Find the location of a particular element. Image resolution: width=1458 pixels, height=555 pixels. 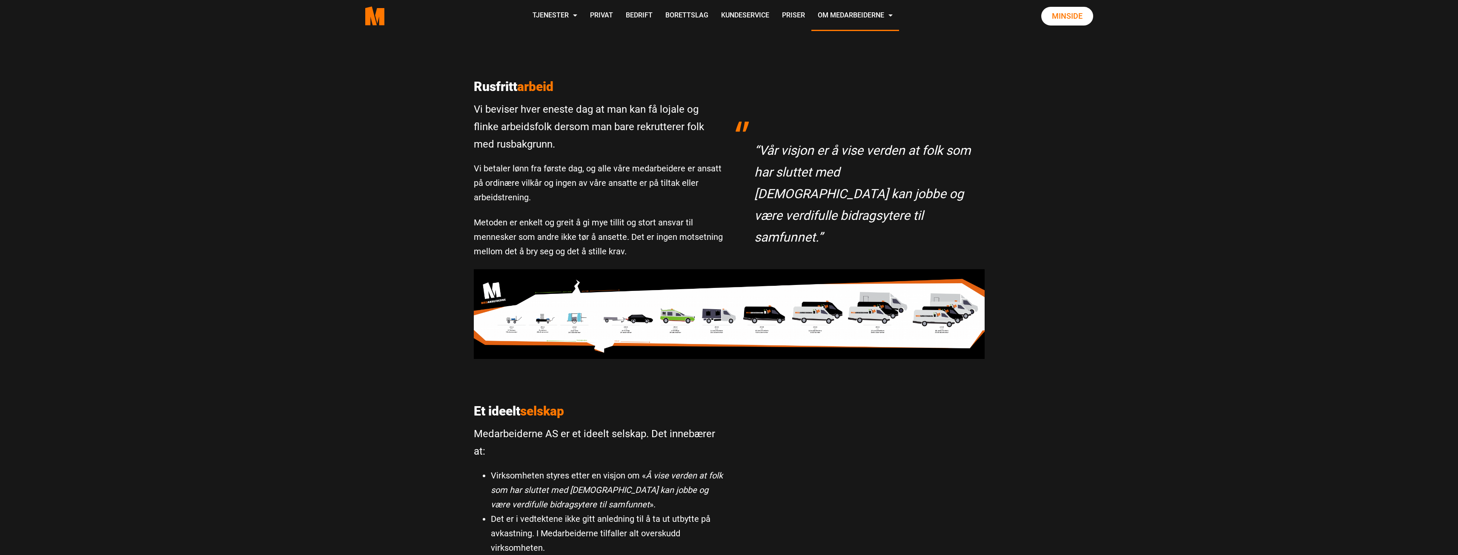

p: Vi beviser hver eneste dag at man kan få lojale og flinke arbeidsfolk dersom man bare rekrutterer... is located at coordinates (598, 127).